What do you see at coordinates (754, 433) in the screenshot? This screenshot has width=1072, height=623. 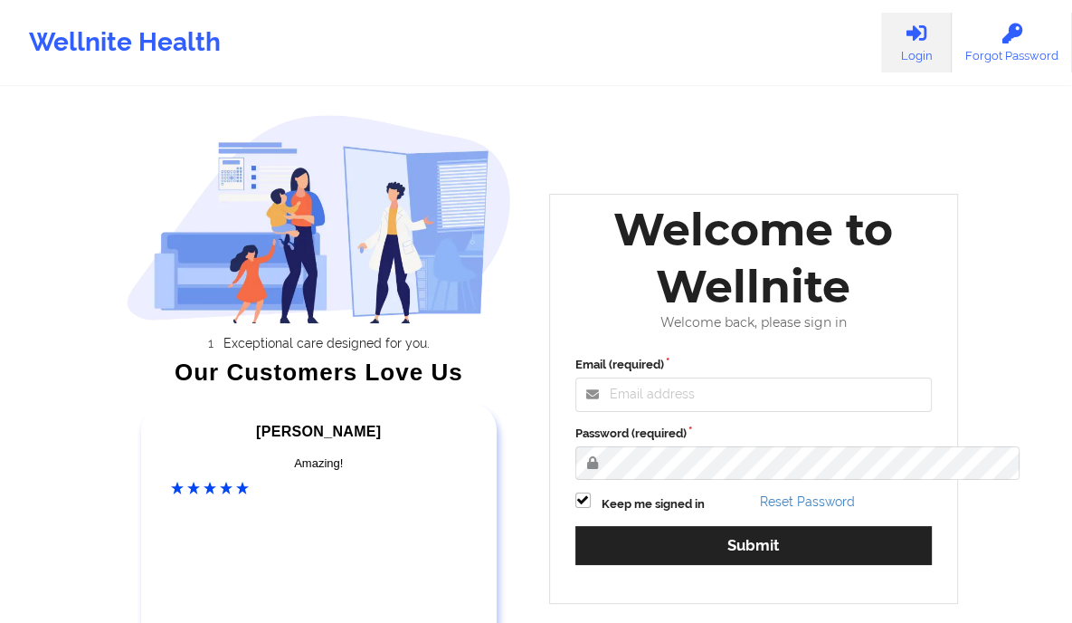 I see `label: Password (required)` at bounding box center [754, 433].